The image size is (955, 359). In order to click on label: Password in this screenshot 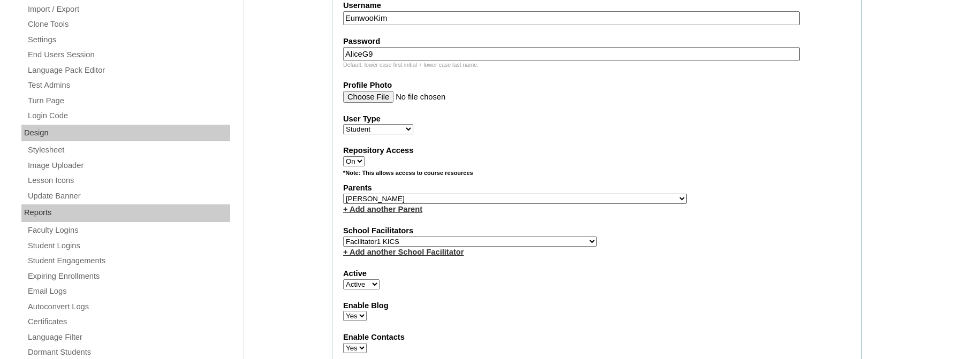, I will do `click(597, 41)`.